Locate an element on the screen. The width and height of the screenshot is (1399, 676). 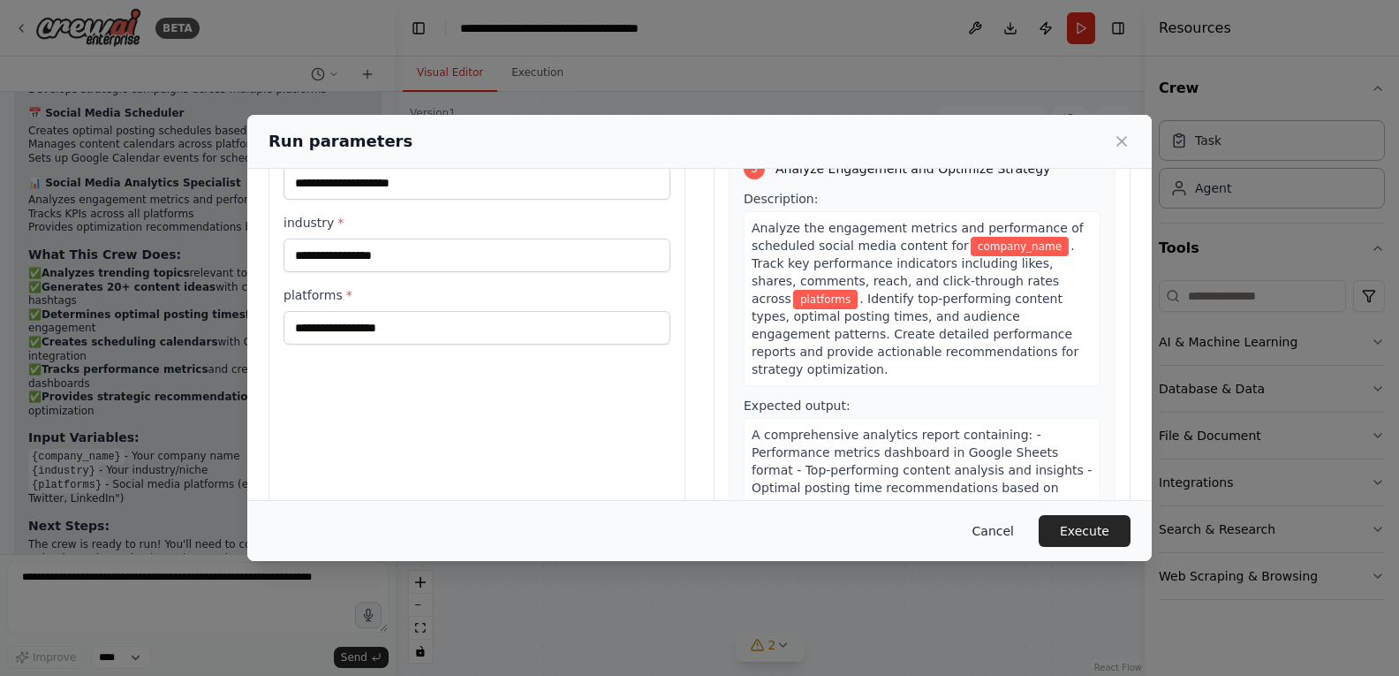
span: Description: is located at coordinates (781, 199).